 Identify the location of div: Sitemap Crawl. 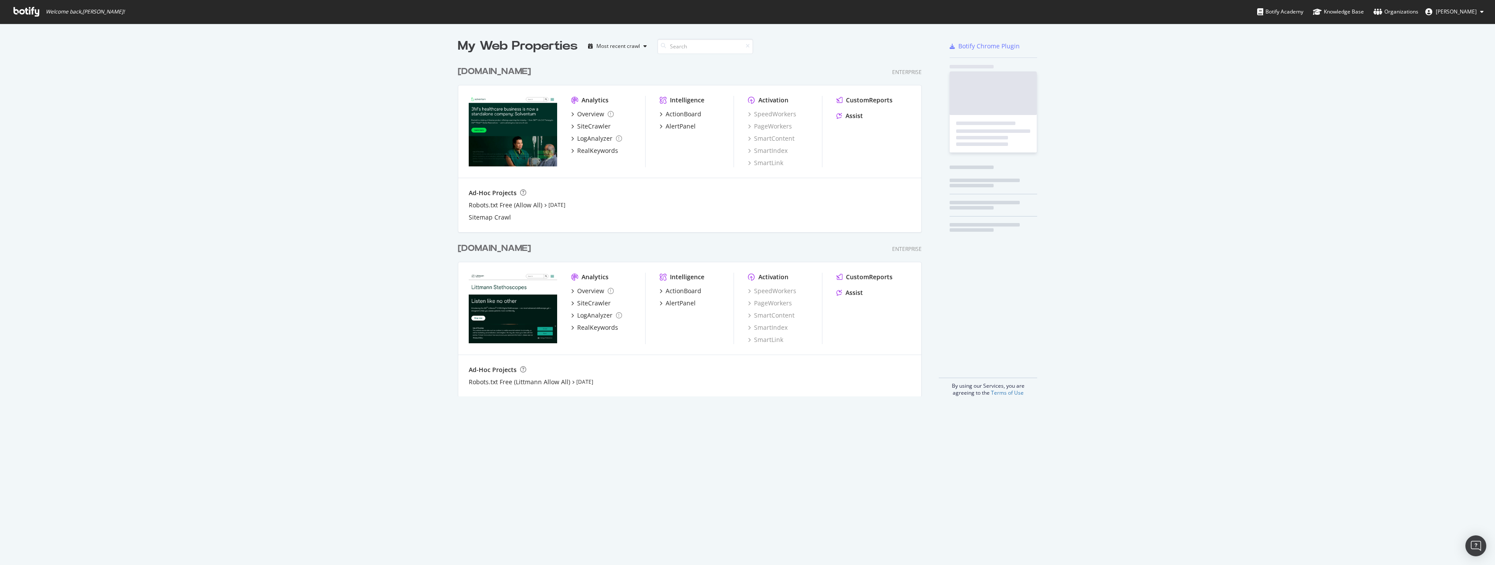
(490, 217).